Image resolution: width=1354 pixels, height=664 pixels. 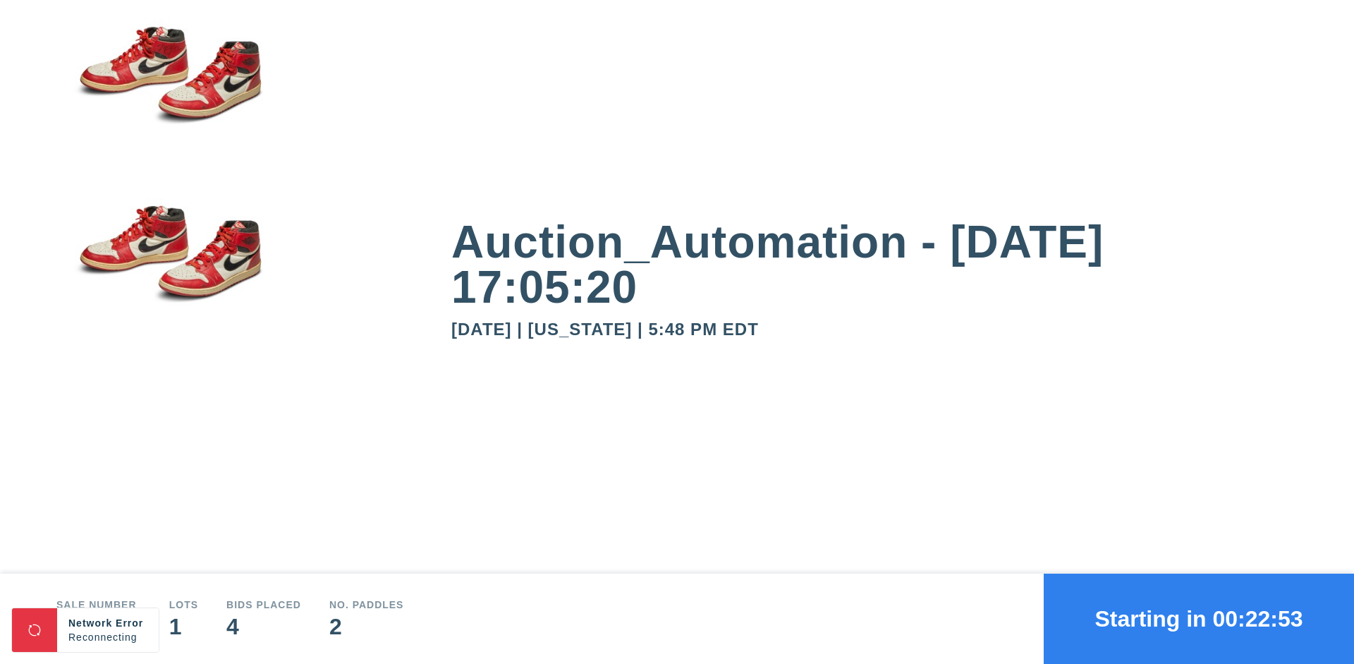 What do you see at coordinates (108, 623) in the screenshot?
I see `div: Network Error` at bounding box center [108, 623].